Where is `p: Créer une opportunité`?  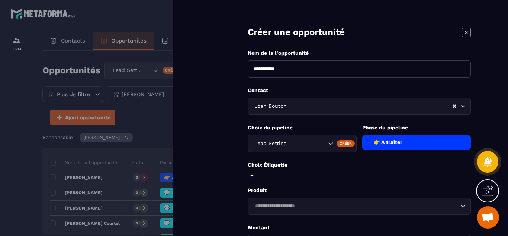 p: Créer une opportunité is located at coordinates (296, 32).